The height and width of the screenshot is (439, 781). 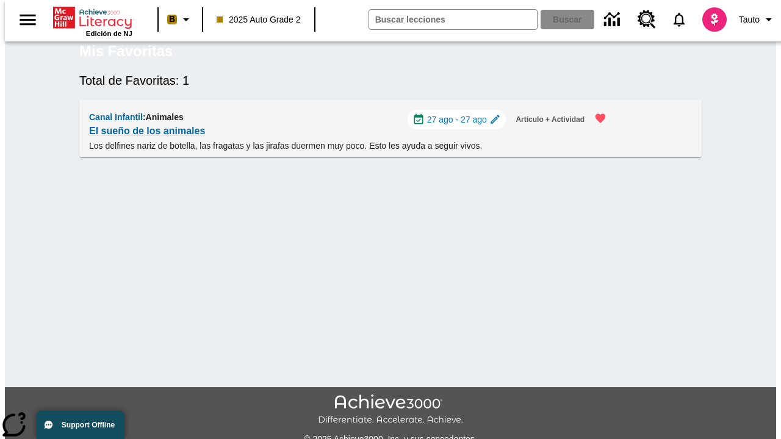 What do you see at coordinates (93, 18) in the screenshot?
I see `a: Portada` at bounding box center [93, 18].